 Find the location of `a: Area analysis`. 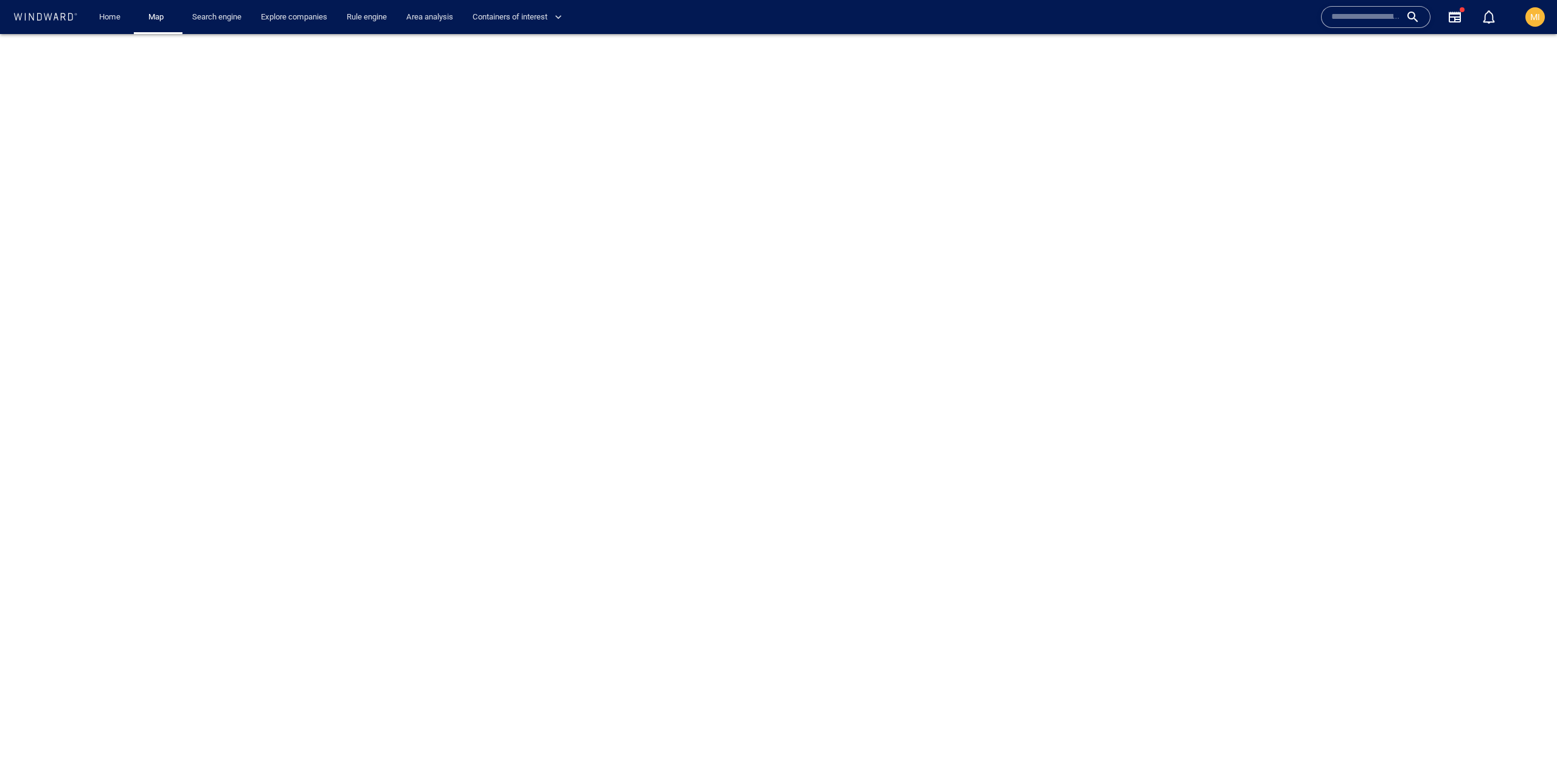

a: Area analysis is located at coordinates (429, 17).